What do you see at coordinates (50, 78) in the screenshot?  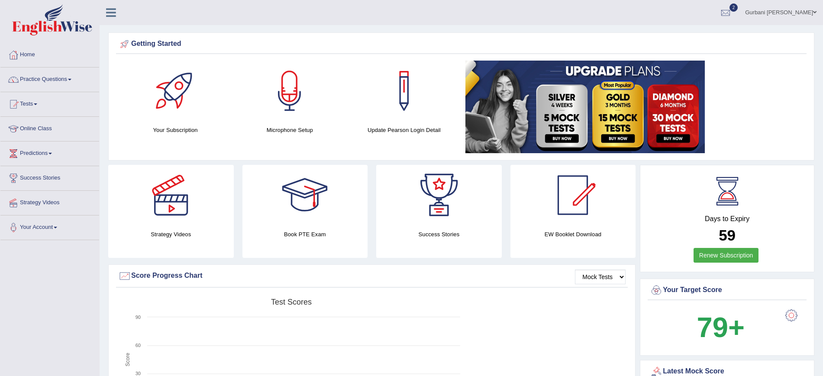 I see `a: Practice Questions` at bounding box center [50, 78].